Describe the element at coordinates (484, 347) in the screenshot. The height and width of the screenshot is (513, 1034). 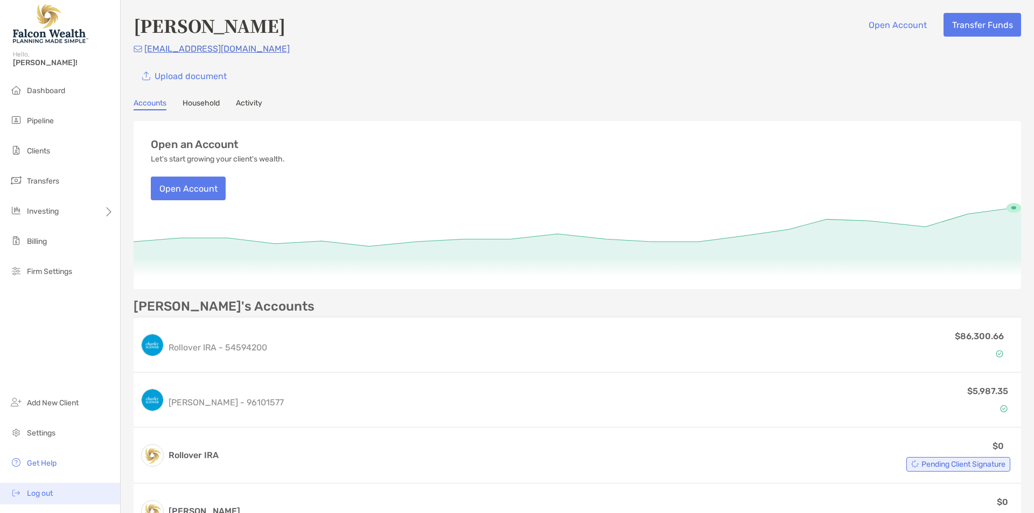
I see `p: Rollover IRA - 54594200` at that location.